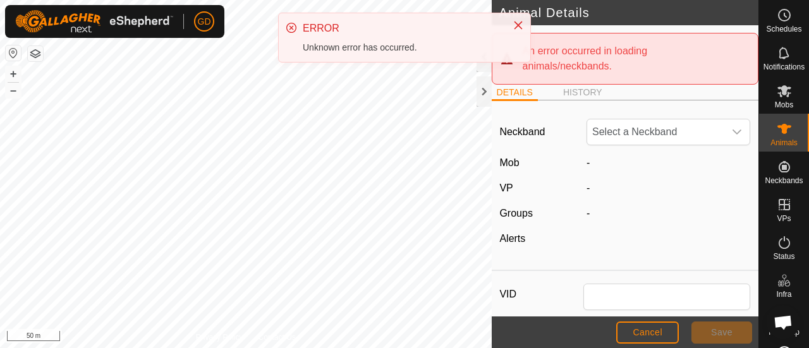  Describe the element at coordinates (204, 21) in the screenshot. I see `span: GD` at that location.